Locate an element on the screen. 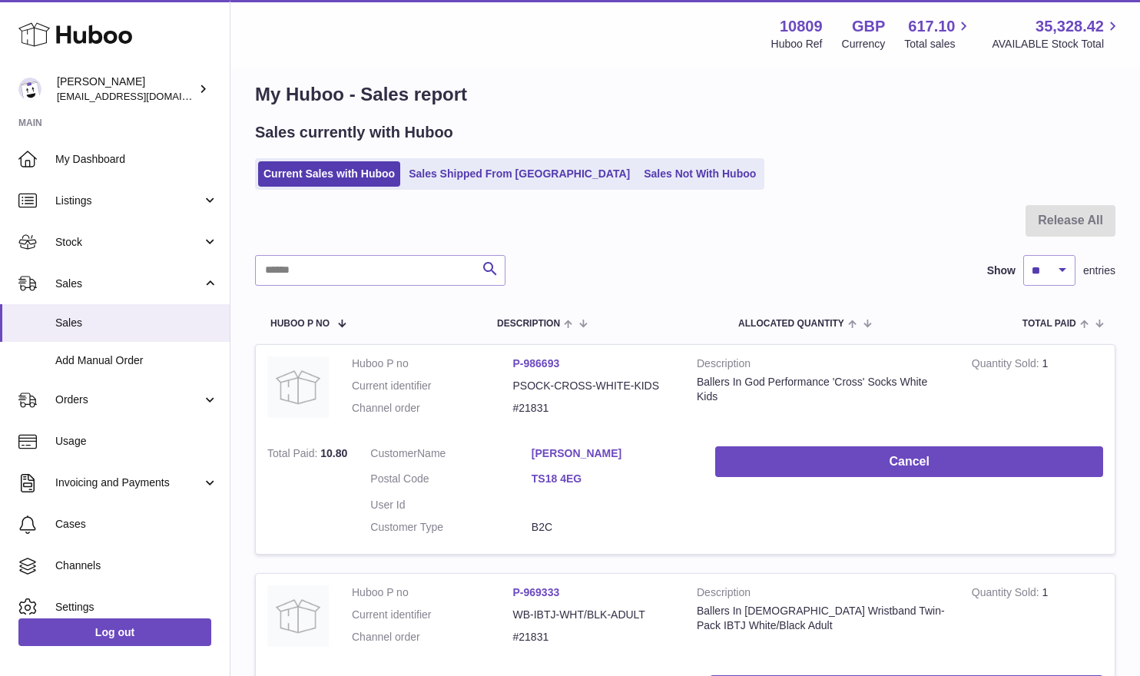 This screenshot has width=1140, height=676. span: 617.10 is located at coordinates (931, 26).